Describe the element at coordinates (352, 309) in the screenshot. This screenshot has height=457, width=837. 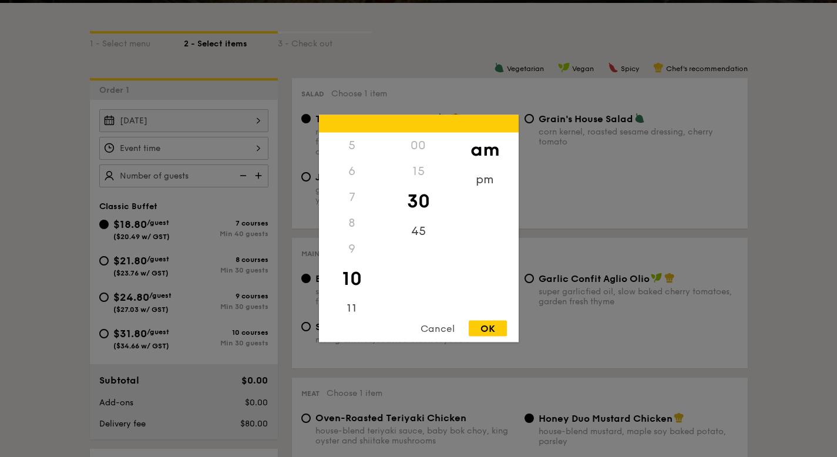
I see `div: 11` at that location.